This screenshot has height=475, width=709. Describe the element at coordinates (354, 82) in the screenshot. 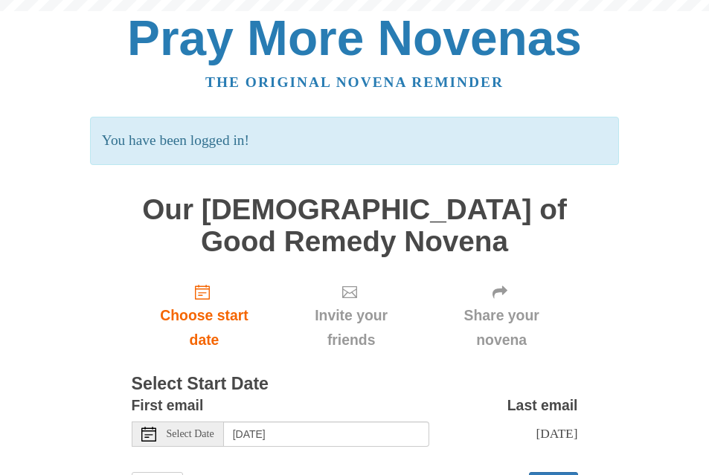

I see `a: The original novena reminder` at that location.